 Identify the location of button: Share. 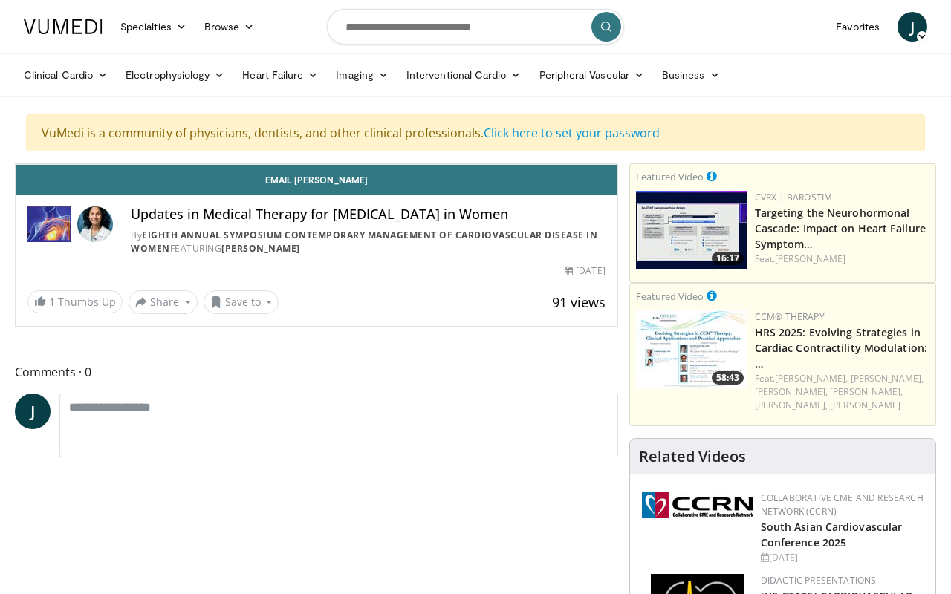
(163, 302).